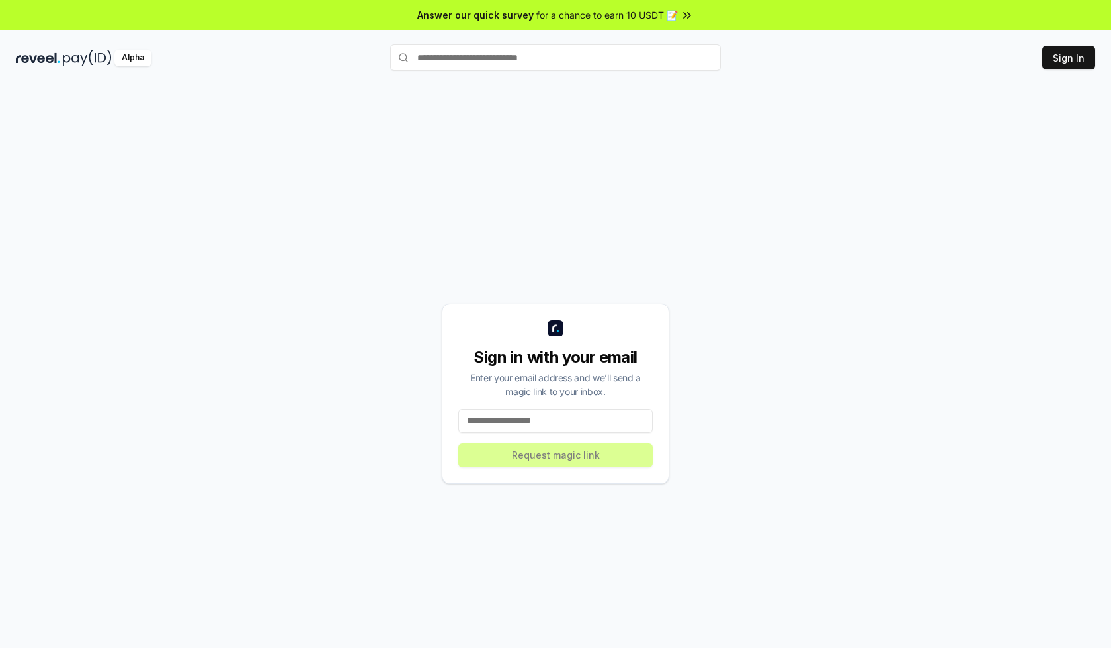  I want to click on span: Answer our quick survey, so click(476, 15).